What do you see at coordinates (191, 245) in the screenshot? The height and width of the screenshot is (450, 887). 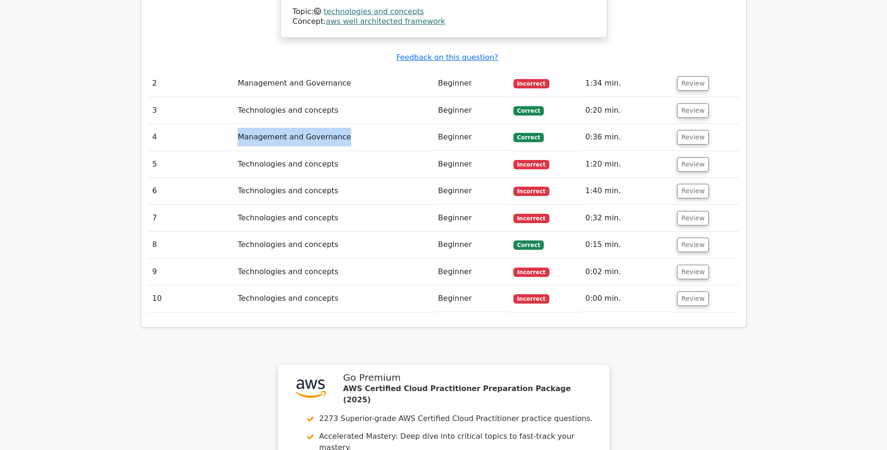 I see `td: 8` at bounding box center [191, 245].